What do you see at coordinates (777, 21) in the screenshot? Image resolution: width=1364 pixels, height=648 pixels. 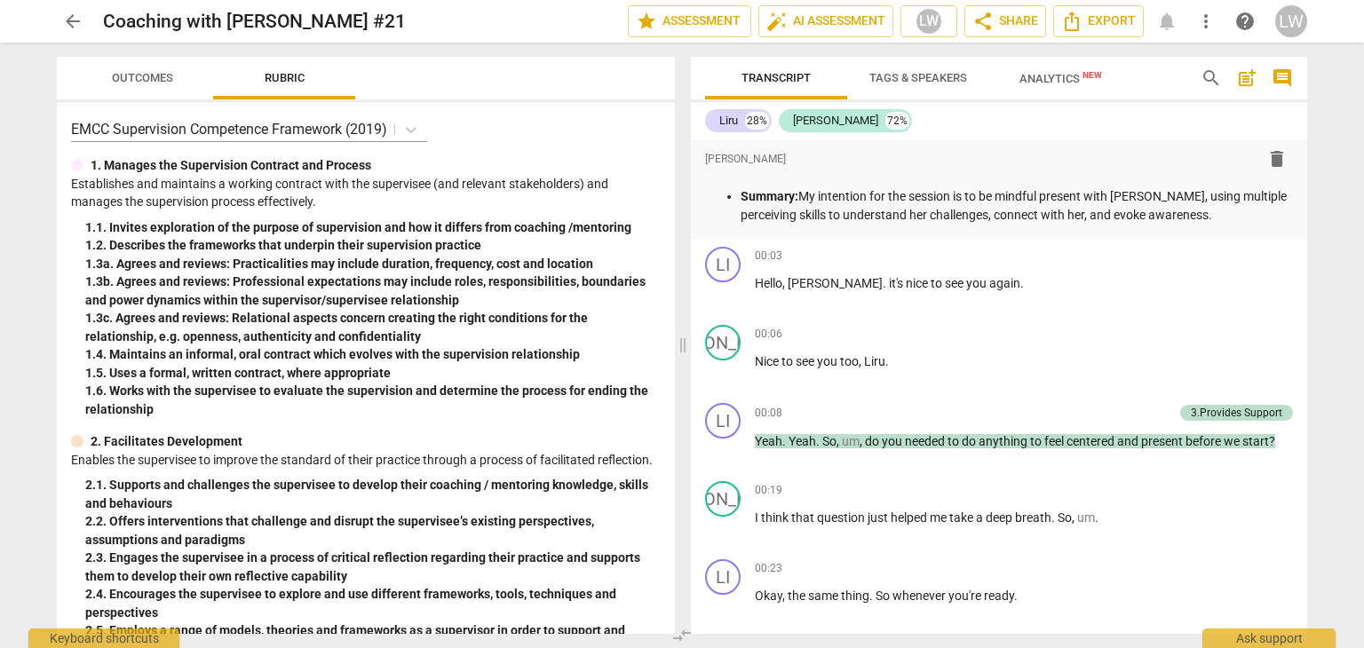 I see `span: auto_fix_high` at bounding box center [777, 21].